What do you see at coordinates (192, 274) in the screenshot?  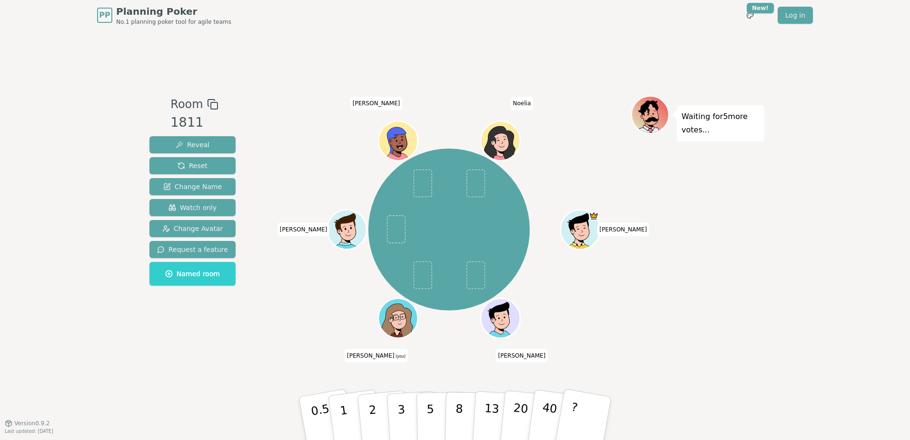 I see `button: Named room` at bounding box center [192, 274].